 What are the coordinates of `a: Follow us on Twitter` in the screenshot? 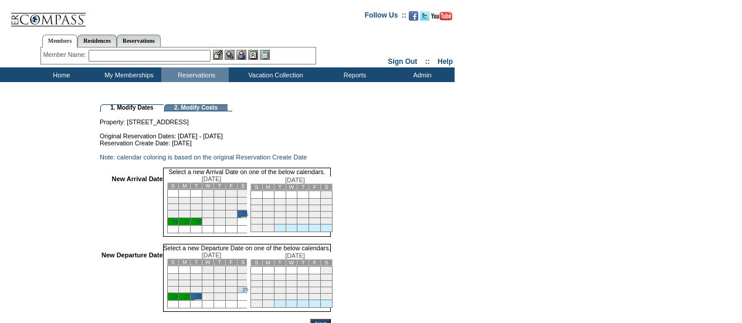 It's located at (424, 18).